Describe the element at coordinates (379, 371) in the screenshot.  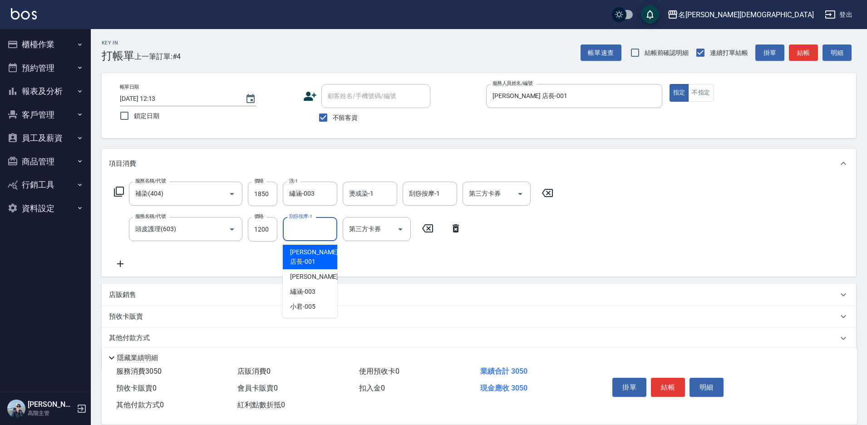
I see `span: 使用預收卡 0` at that location.